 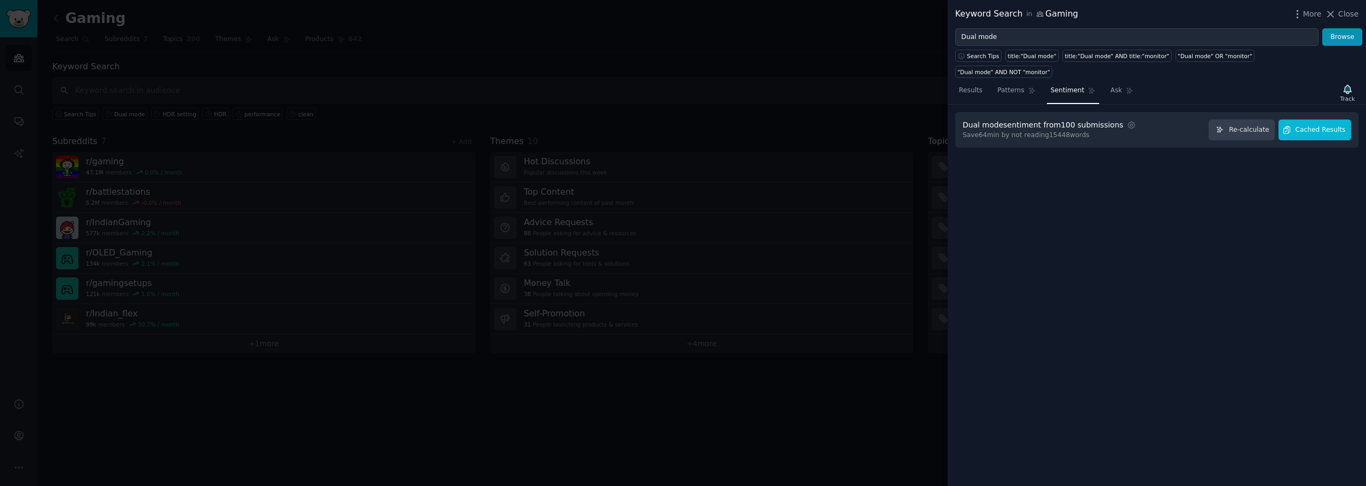 I want to click on div: title:"Dual mode", so click(x=1032, y=56).